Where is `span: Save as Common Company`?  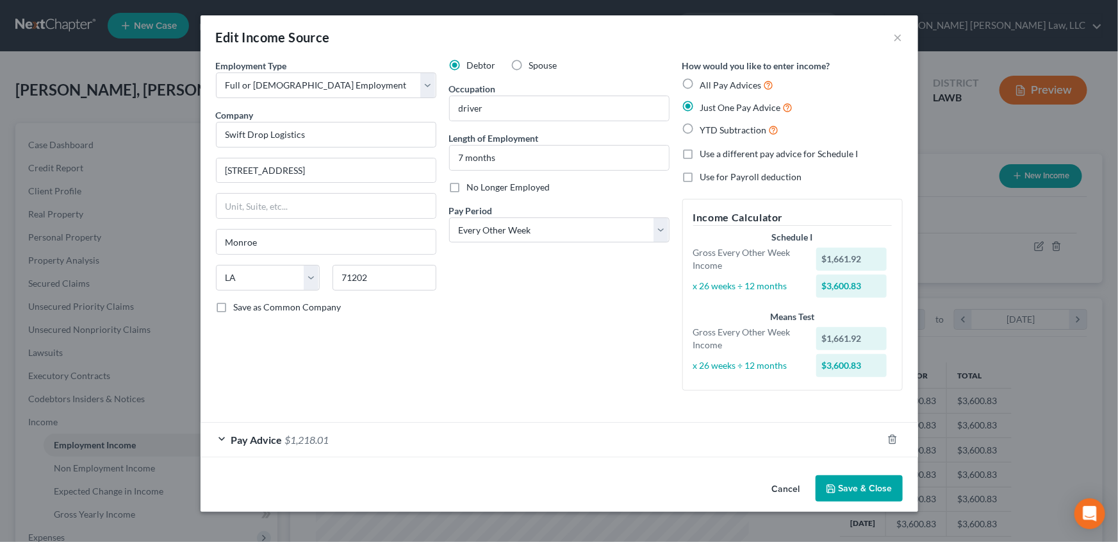 span: Save as Common Company is located at coordinates (288, 306).